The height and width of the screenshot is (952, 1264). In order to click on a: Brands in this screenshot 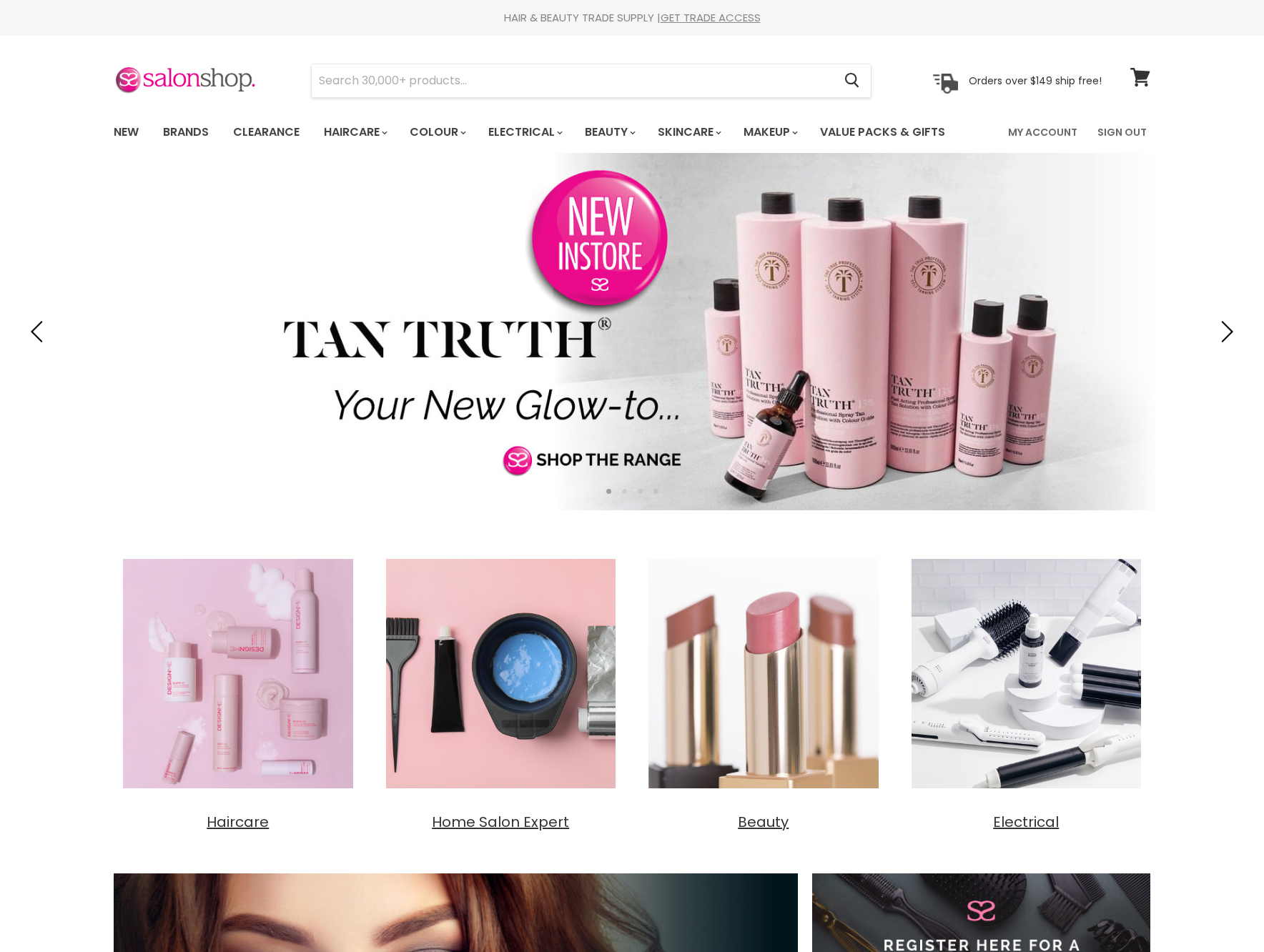, I will do `click(186, 132)`.